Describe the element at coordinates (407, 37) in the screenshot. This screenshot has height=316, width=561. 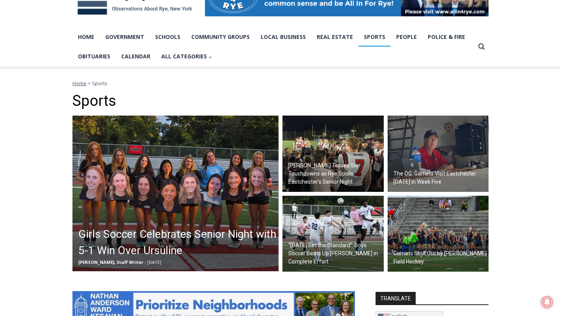
I see `a: People` at that location.